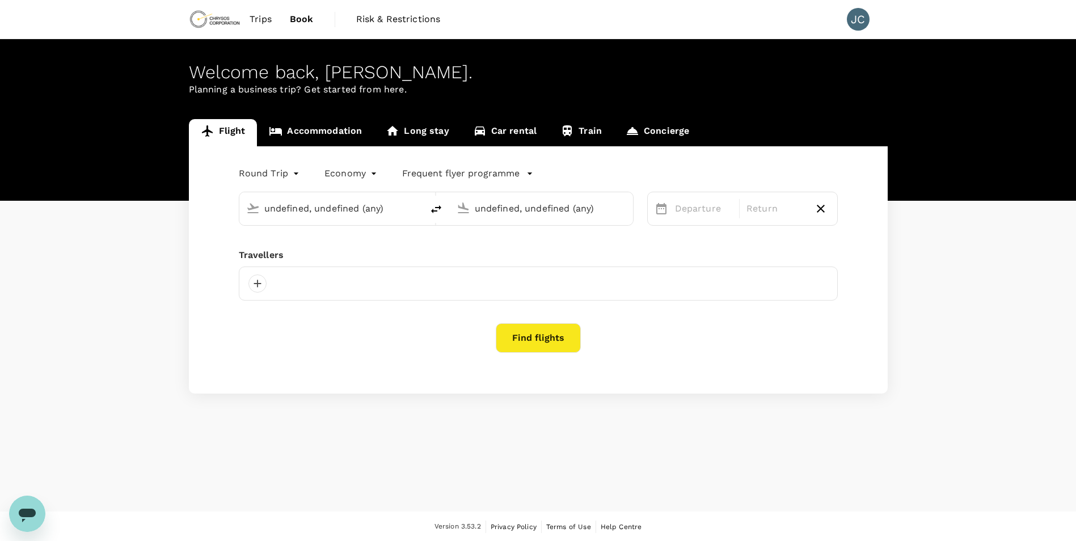  What do you see at coordinates (417, 133) in the screenshot?
I see `a: Long stay` at bounding box center [417, 133].